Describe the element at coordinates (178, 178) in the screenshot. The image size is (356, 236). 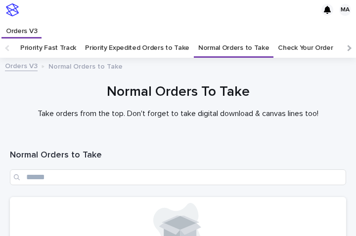
I see `div: Search` at that location.